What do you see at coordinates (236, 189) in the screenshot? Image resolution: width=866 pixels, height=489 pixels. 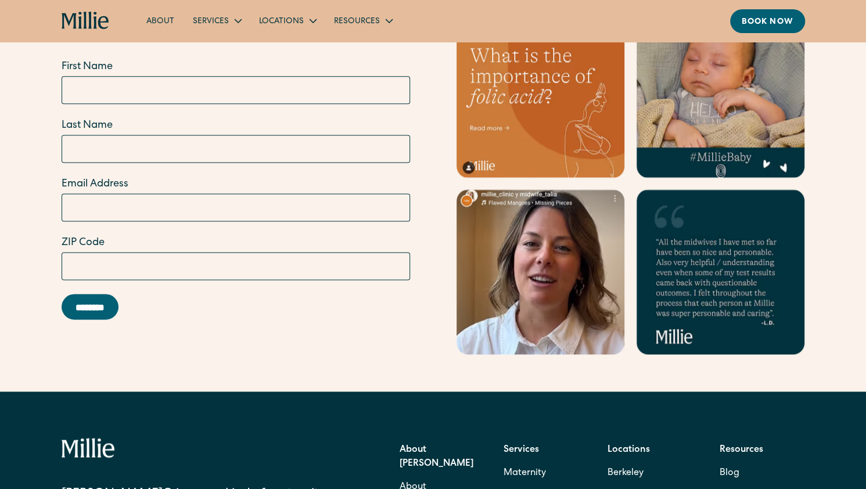 I see `form: Email Form` at bounding box center [236, 189].